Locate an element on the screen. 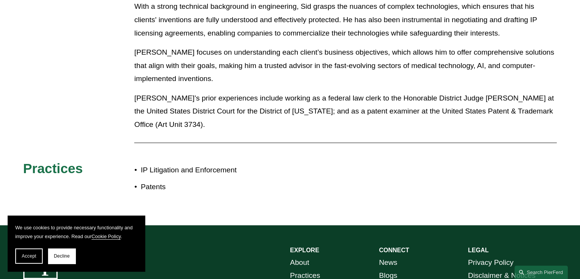  a: Privacy Policy is located at coordinates (491, 262).